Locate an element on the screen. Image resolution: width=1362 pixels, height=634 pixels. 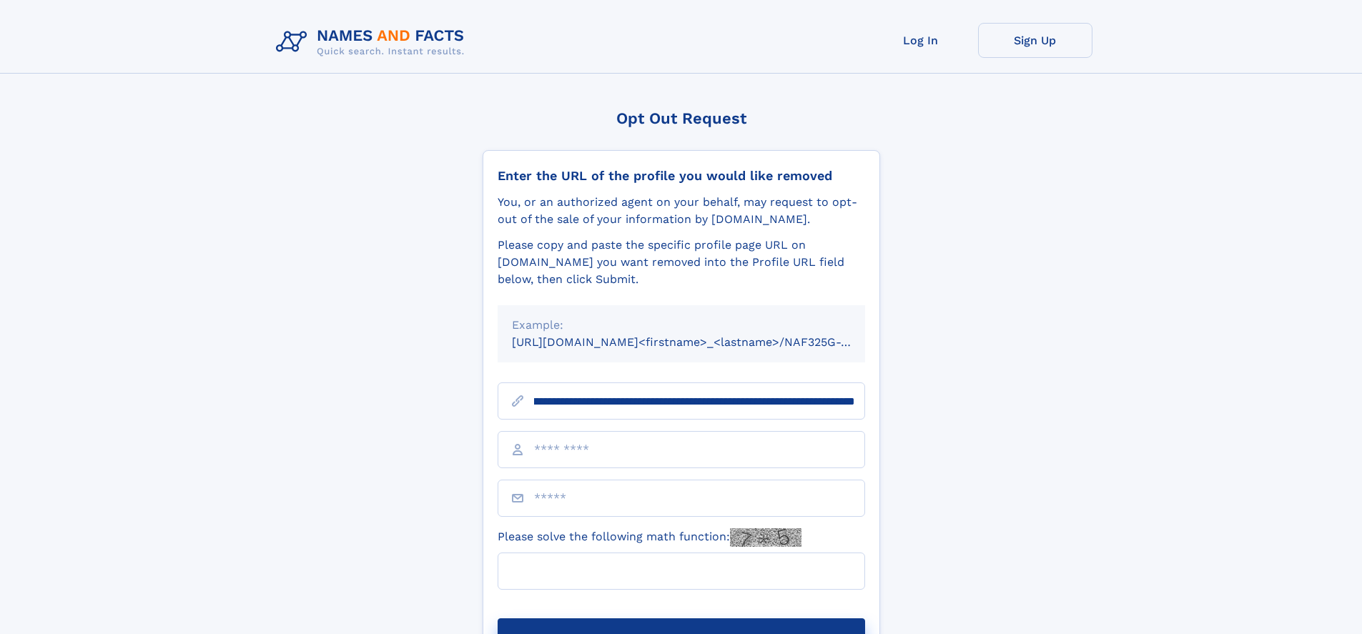
a: Sign Up is located at coordinates (1036, 40).